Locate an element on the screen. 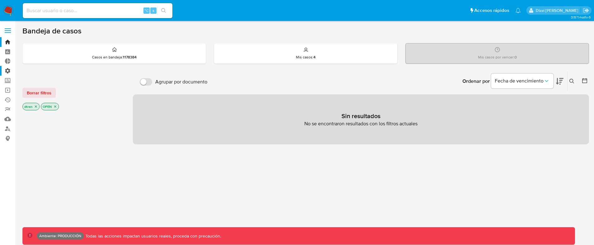 The image size is (594, 245). p: Ambiente: PRODUCCIÓN is located at coordinates (60, 236).